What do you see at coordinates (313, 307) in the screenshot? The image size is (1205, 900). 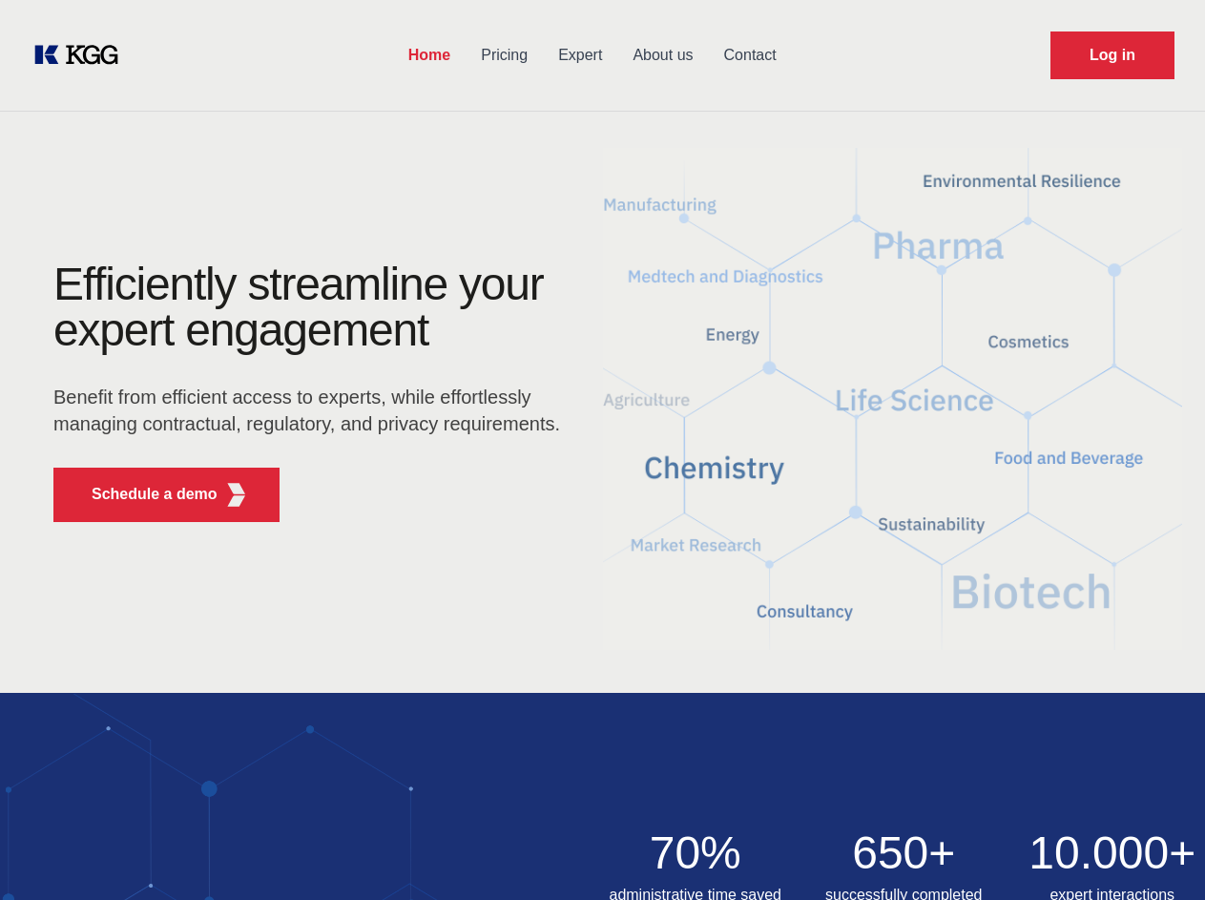 I see `h1: Efficiently streamline your expert engagement` at bounding box center [313, 307].